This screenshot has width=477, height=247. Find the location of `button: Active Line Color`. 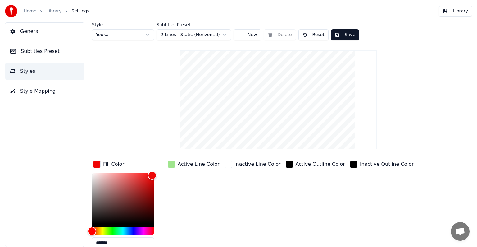

button: Active Line Color is located at coordinates (194, 164).